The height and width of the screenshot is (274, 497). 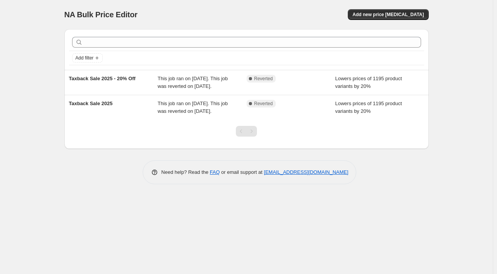 What do you see at coordinates (246, 131) in the screenshot?
I see `nav: Pagination` at bounding box center [246, 131].